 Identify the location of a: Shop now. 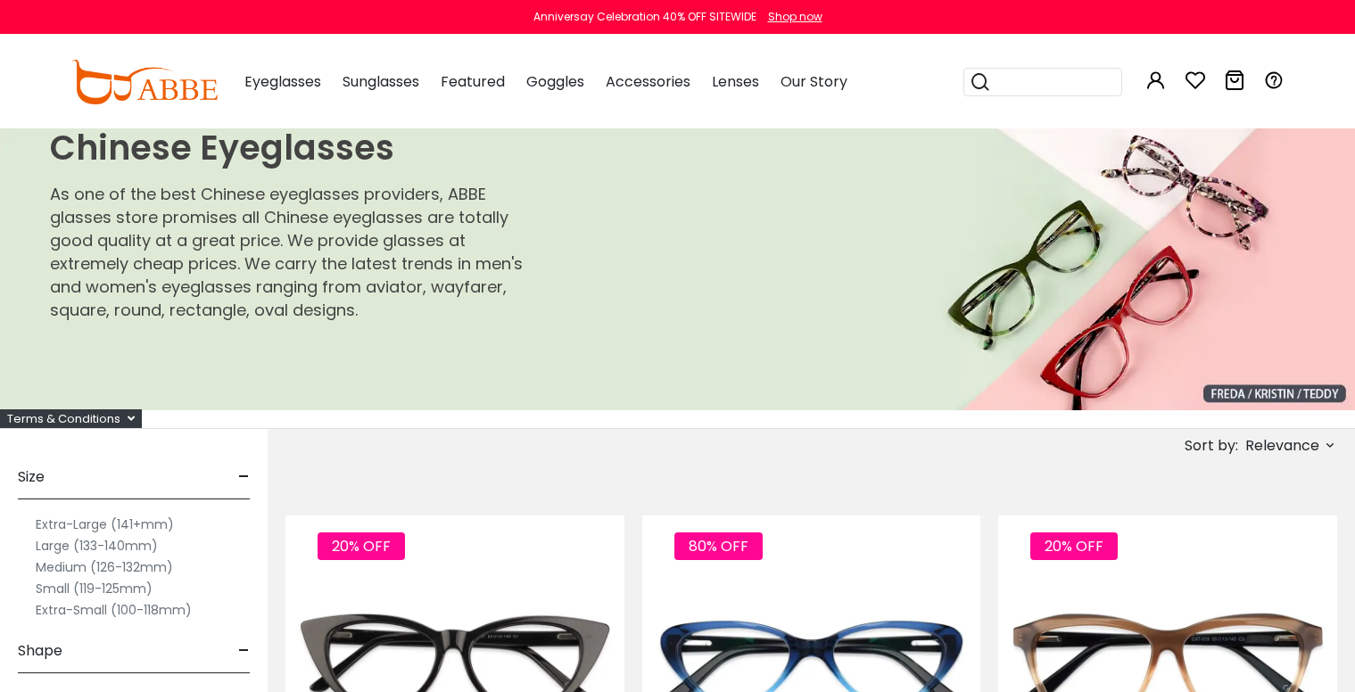
(790, 16).